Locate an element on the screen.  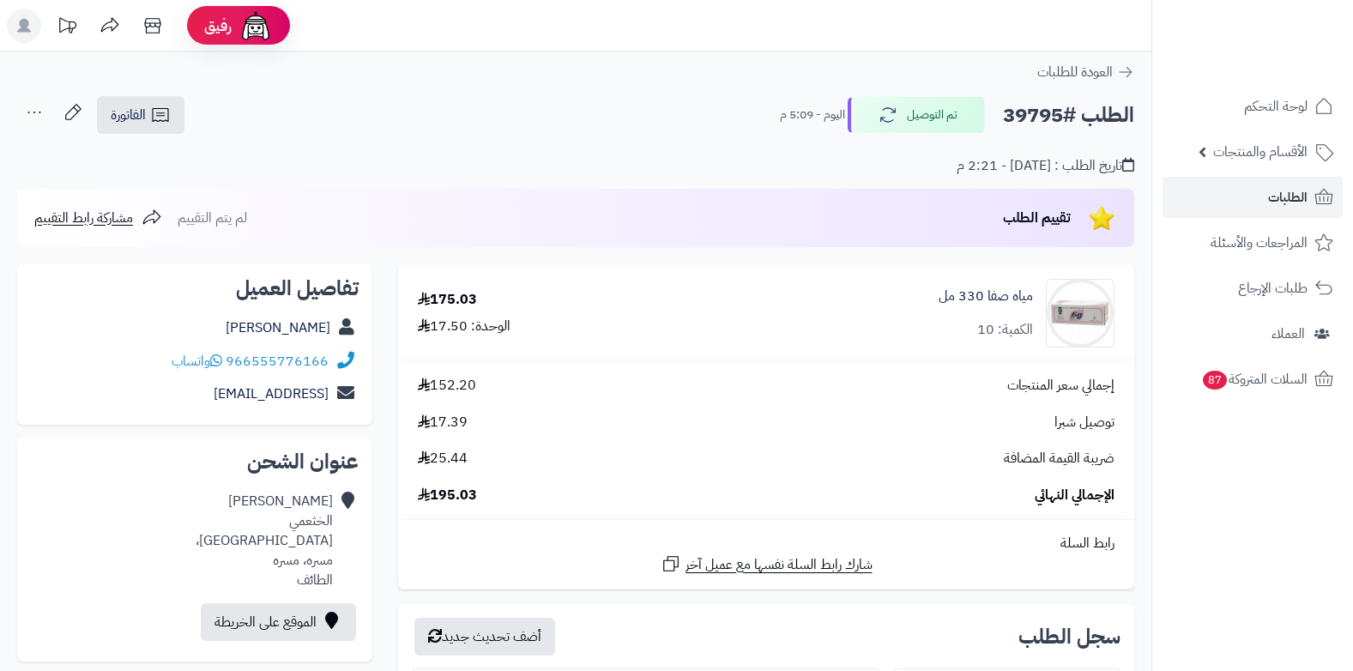
a: الموقع على الخريطة is located at coordinates (278, 622).